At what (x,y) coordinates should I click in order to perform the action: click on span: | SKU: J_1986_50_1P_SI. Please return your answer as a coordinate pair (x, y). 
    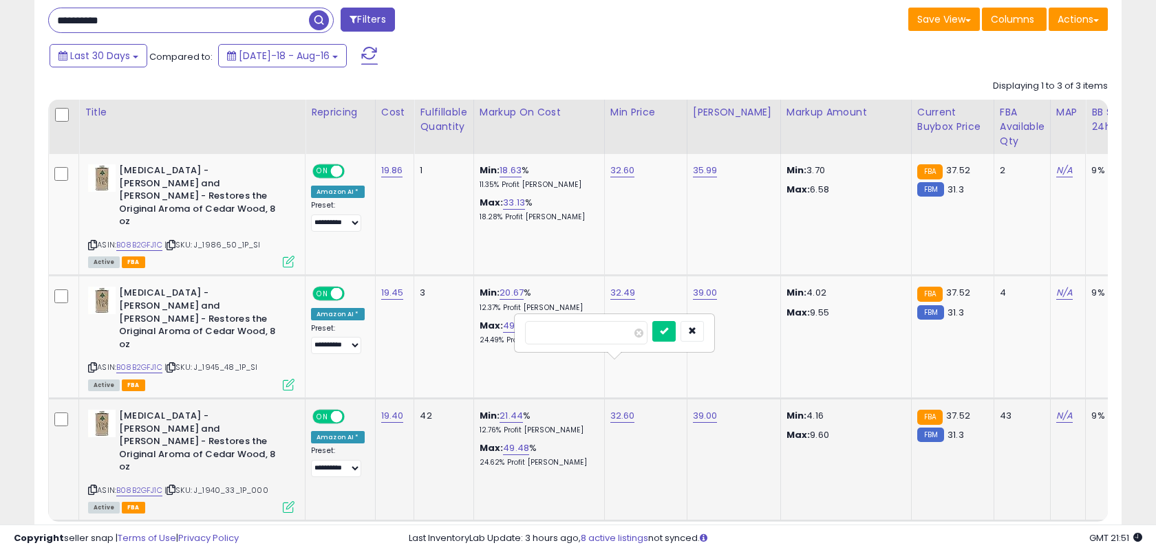
    Looking at the image, I should click on (213, 245).